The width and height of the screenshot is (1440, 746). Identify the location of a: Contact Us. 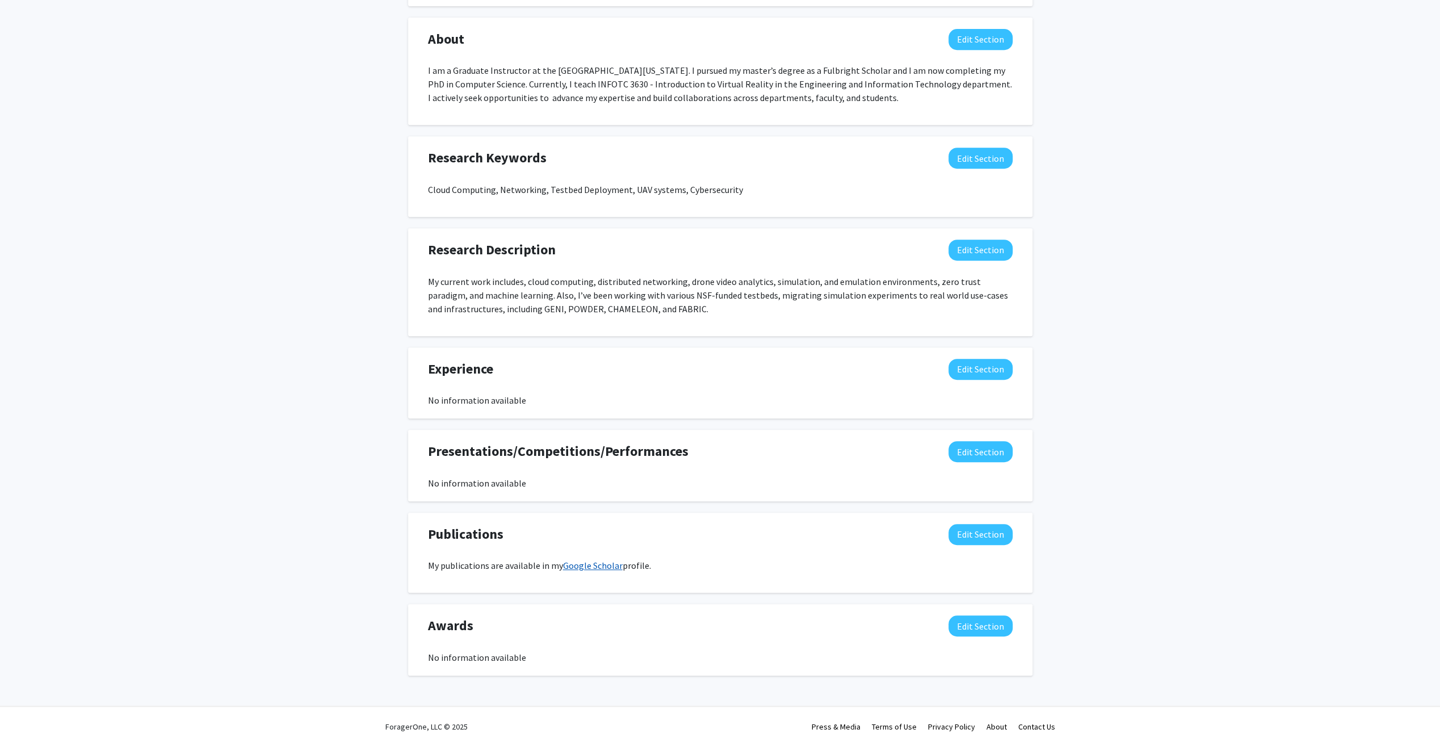
(1036, 726).